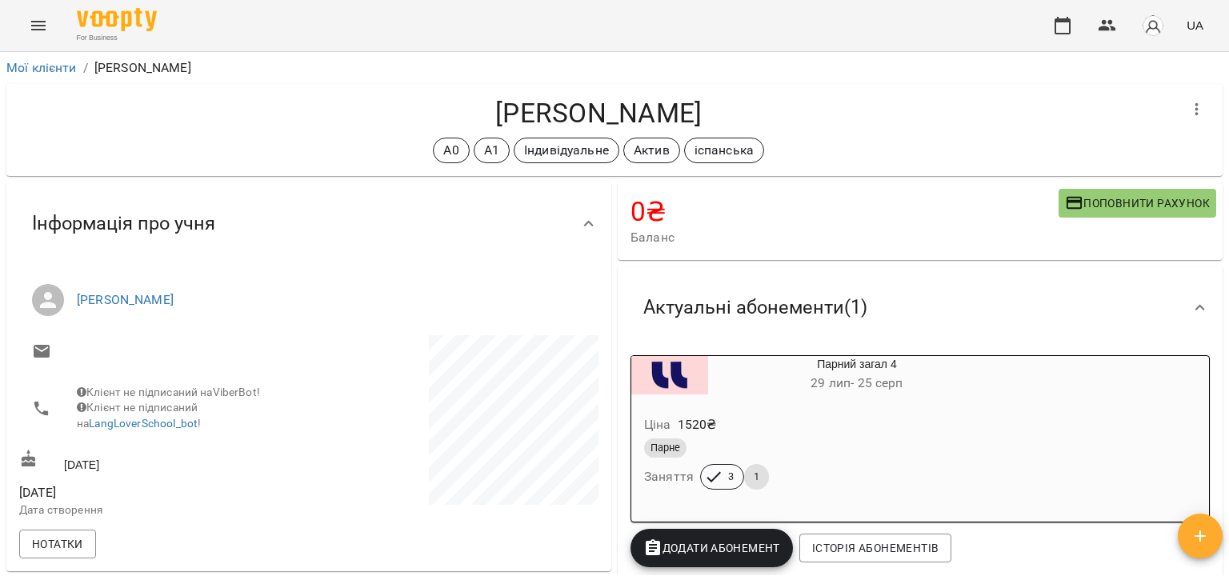 Image resolution: width=1229 pixels, height=584 pixels. I want to click on span: For Business, so click(117, 38).